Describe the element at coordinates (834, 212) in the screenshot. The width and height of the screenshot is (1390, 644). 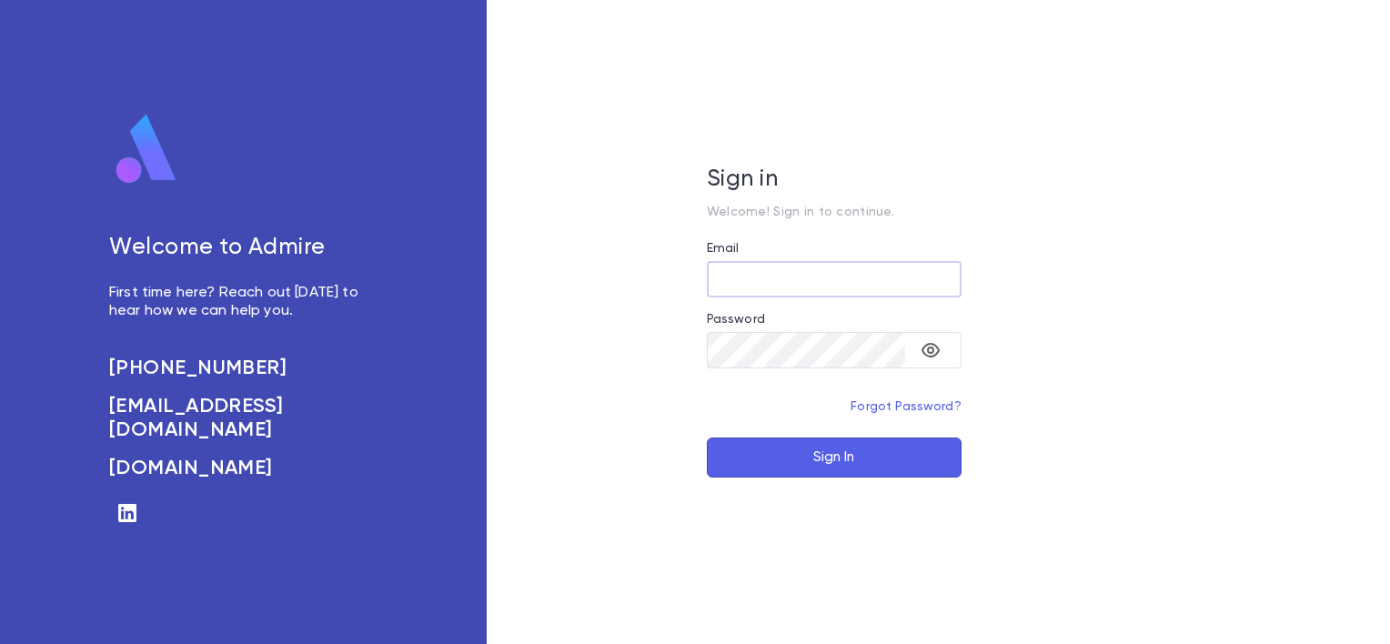
I see `p: Welcome! Sign in to continue.` at that location.